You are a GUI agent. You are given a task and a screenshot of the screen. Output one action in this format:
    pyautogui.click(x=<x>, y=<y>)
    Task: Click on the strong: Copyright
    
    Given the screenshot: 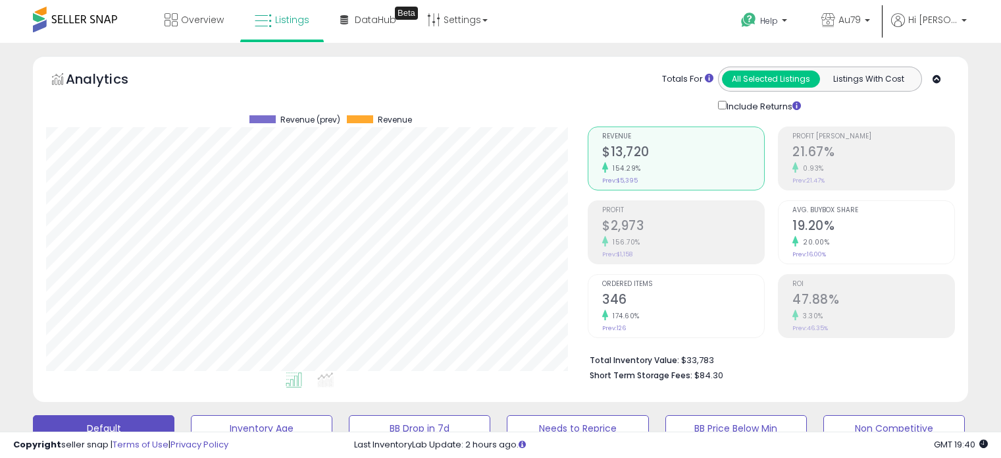 What is the action you would take?
    pyautogui.click(x=37, y=444)
    